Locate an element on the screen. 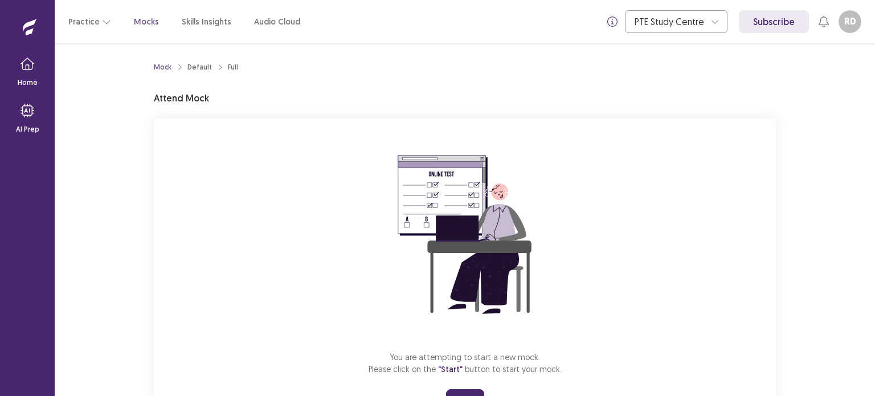  a: Mock is located at coordinates (162, 67).